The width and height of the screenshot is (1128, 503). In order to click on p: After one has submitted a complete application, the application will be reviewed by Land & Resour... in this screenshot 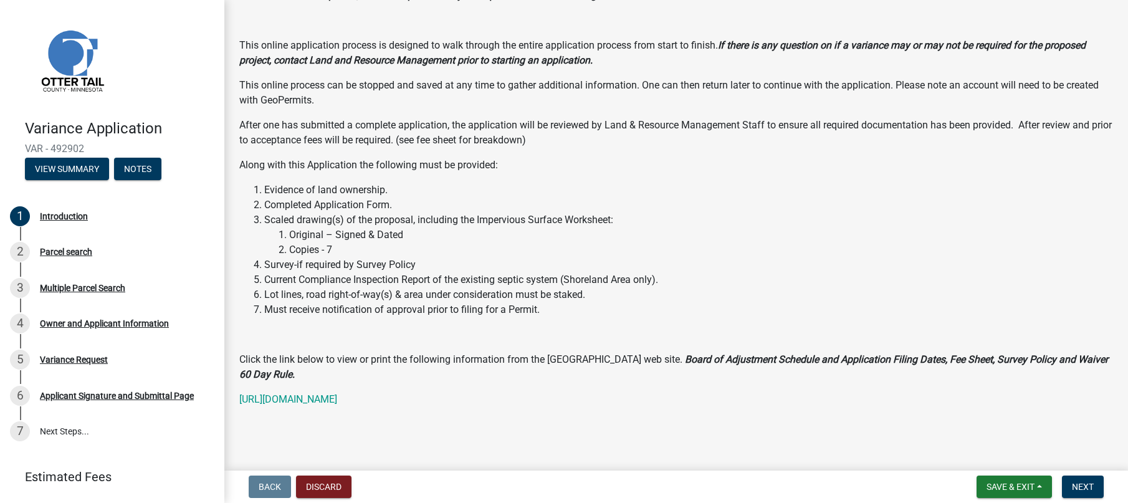, I will do `click(676, 133)`.